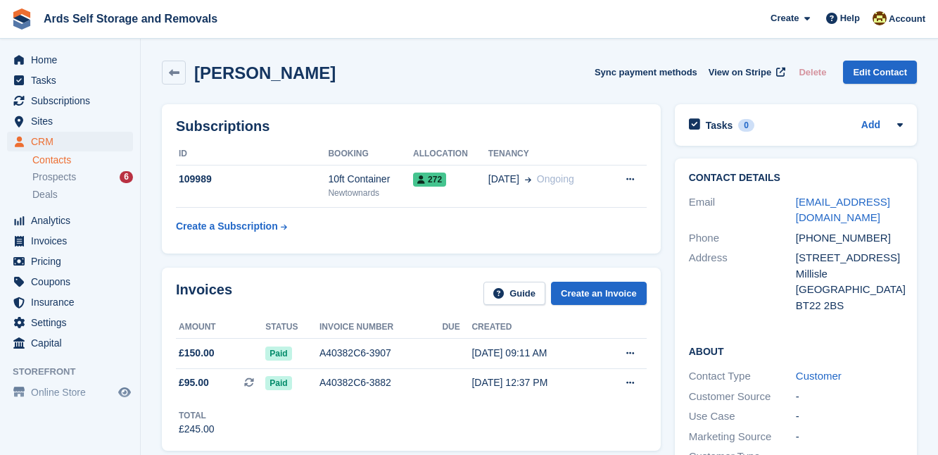  I want to click on a: Customer, so click(818, 375).